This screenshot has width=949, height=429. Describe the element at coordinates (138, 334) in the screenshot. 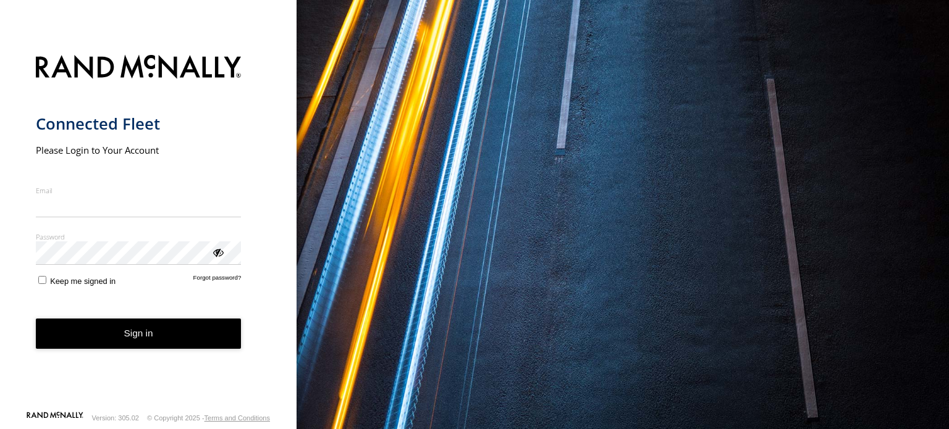

I see `button: Sign in` at that location.